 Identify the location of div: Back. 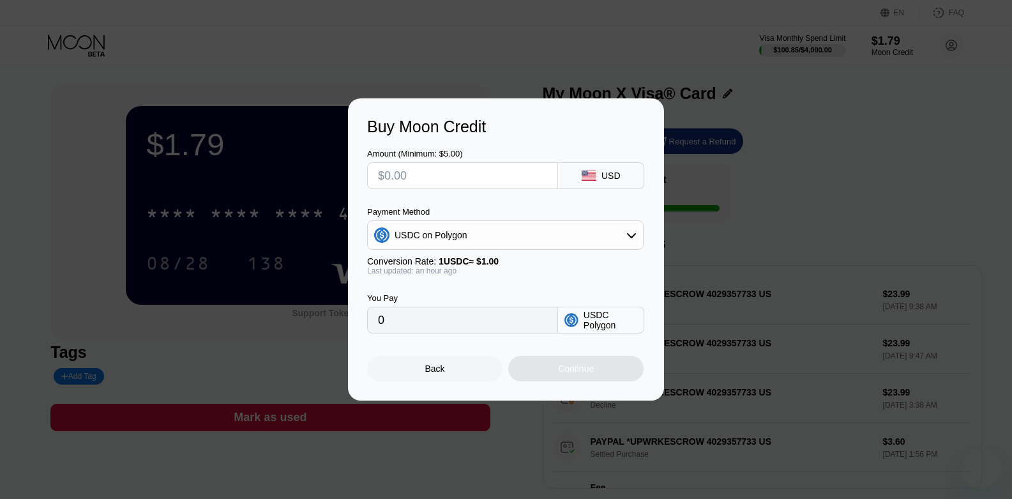
(435, 368).